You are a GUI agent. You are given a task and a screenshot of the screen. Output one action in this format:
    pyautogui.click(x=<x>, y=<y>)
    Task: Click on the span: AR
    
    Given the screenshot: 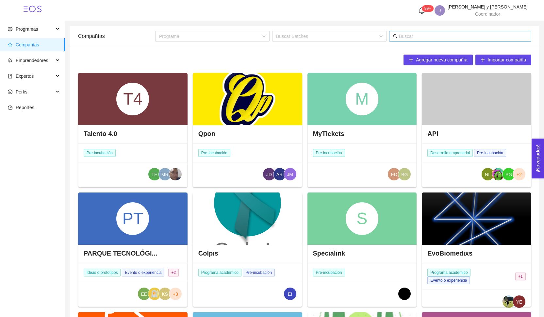 What is the action you would take?
    pyautogui.click(x=280, y=175)
    